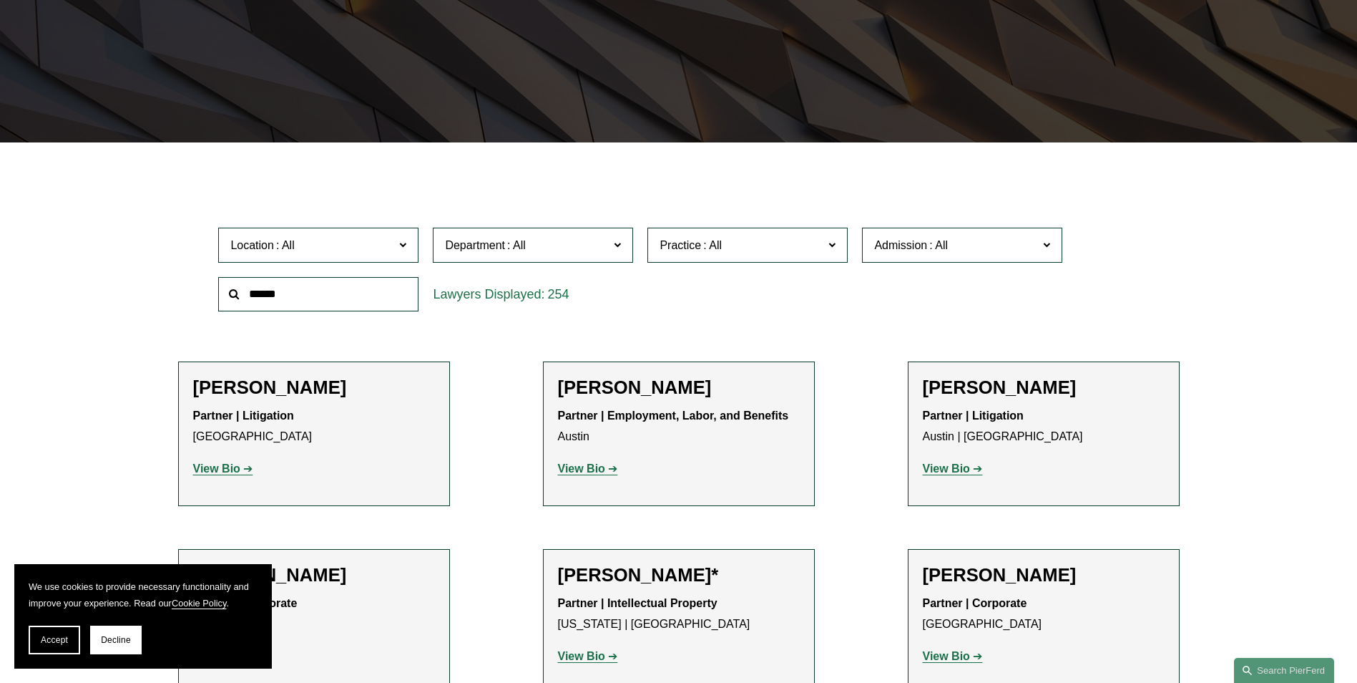  I want to click on a: Search this site, so click(1284, 670).